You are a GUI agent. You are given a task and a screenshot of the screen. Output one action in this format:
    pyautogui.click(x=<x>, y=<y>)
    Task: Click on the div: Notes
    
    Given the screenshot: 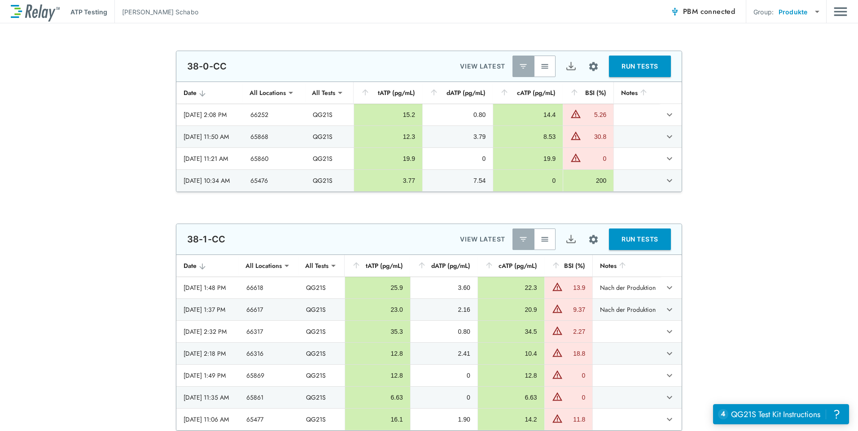 What is the action you would take?
    pyautogui.click(x=626, y=266)
    